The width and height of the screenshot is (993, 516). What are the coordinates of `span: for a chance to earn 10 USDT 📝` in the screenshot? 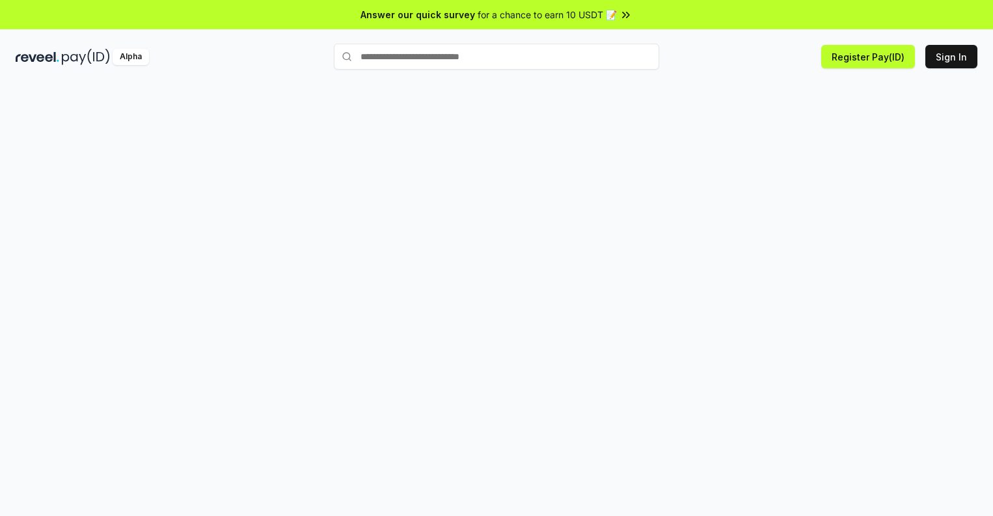 It's located at (547, 14).